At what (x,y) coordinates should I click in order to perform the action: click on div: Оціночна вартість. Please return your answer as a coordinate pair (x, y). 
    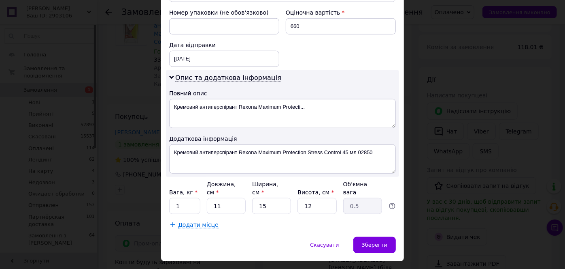
    Looking at the image, I should click on (341, 13).